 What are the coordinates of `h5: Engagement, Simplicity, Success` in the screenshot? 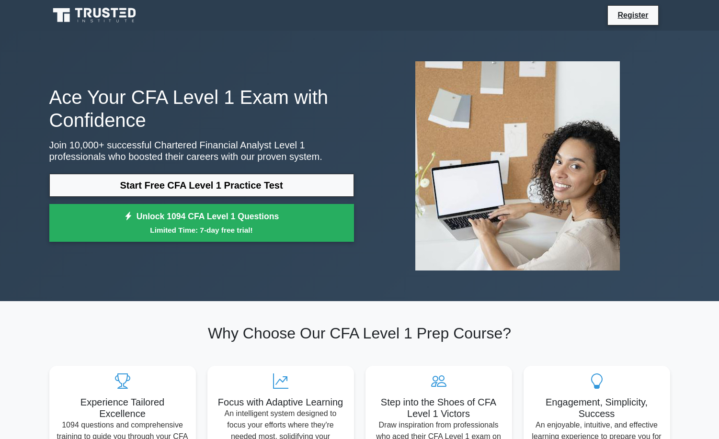 It's located at (597, 408).